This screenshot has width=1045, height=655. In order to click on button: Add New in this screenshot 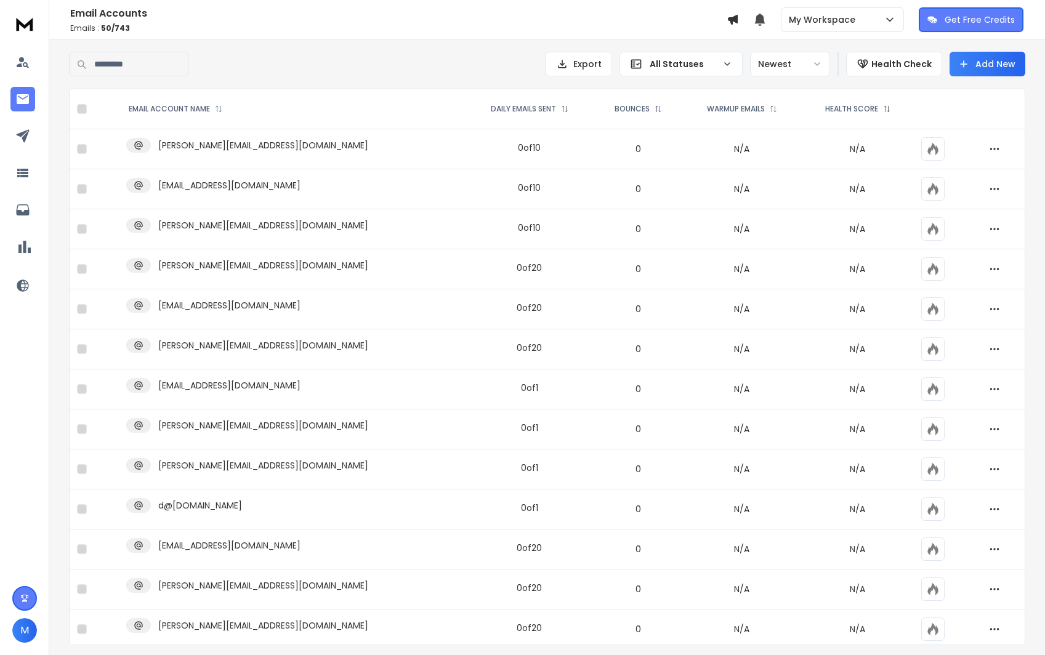, I will do `click(987, 64)`.